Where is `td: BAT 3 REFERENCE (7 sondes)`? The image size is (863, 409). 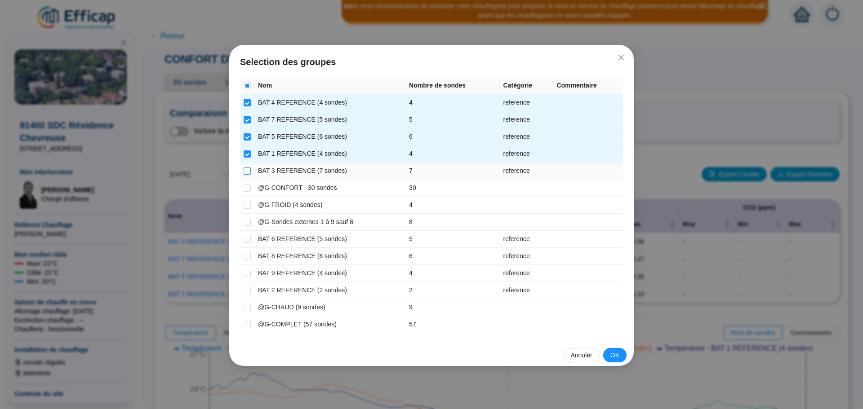
td: BAT 3 REFERENCE (7 sondes) is located at coordinates (330, 171).